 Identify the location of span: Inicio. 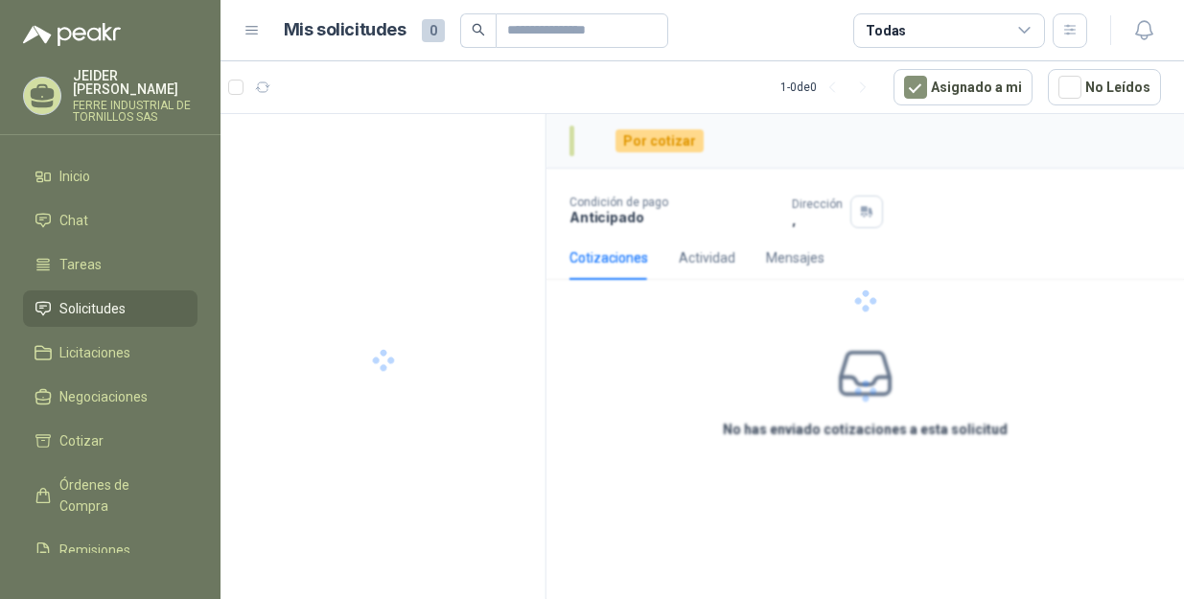
(75, 176).